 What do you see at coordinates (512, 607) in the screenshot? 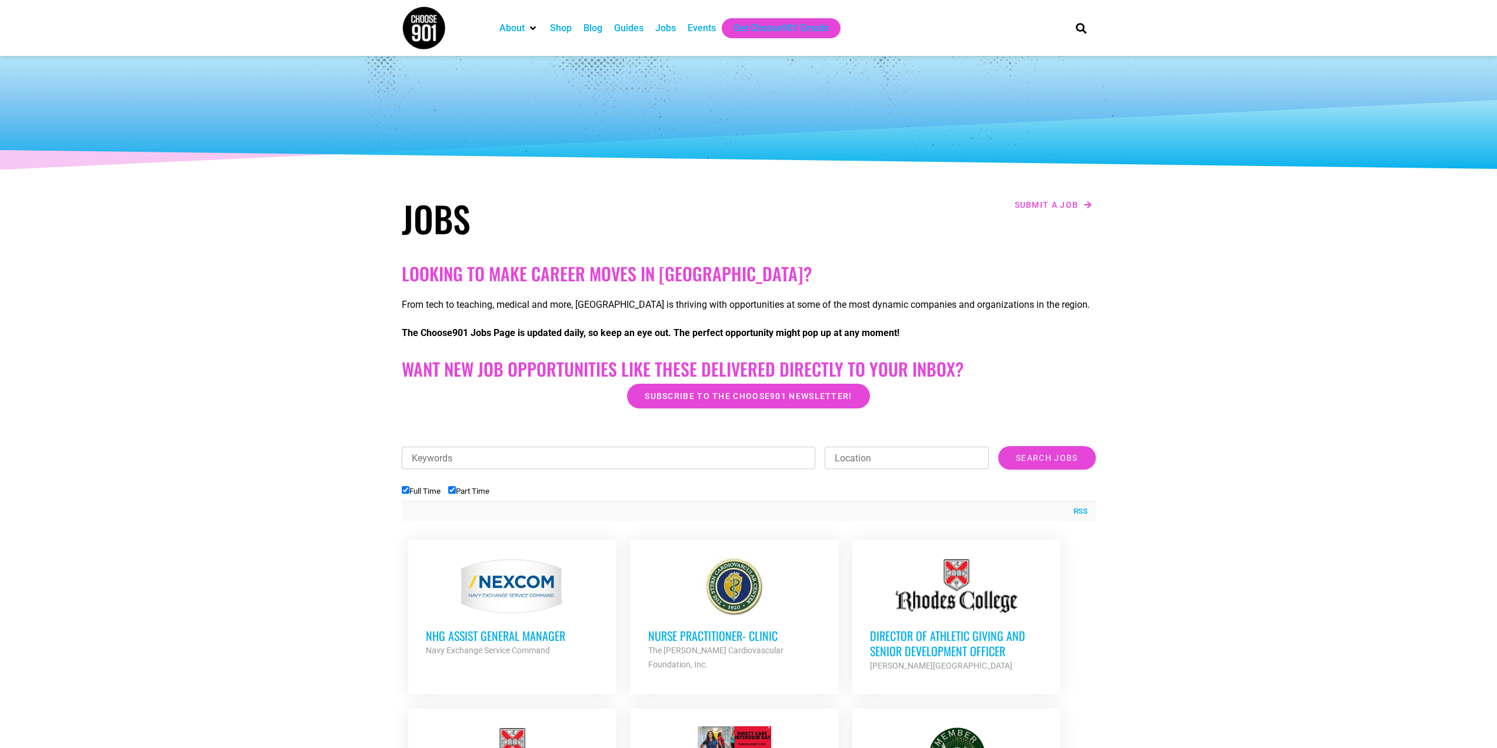
I see `a: NHG ASSIST GENERAL MANAGER Navy Exchange Service Command` at bounding box center [512, 607].